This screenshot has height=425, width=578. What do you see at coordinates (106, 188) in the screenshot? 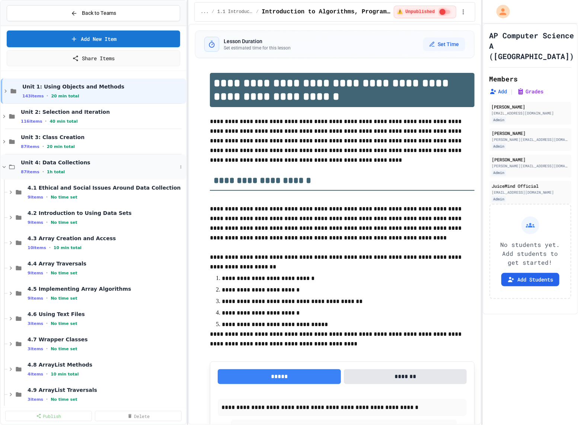
I see `span: 4.1 Ethical and Social Issues Around Data Collection` at bounding box center [106, 188].